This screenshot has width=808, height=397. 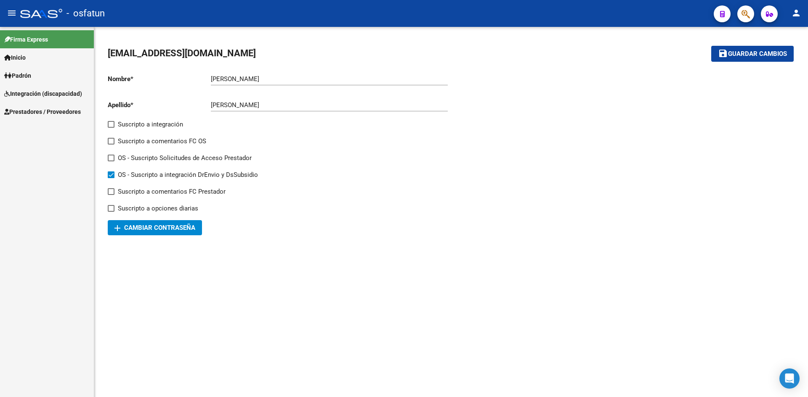 I want to click on mat-icon: save, so click(x=723, y=53).